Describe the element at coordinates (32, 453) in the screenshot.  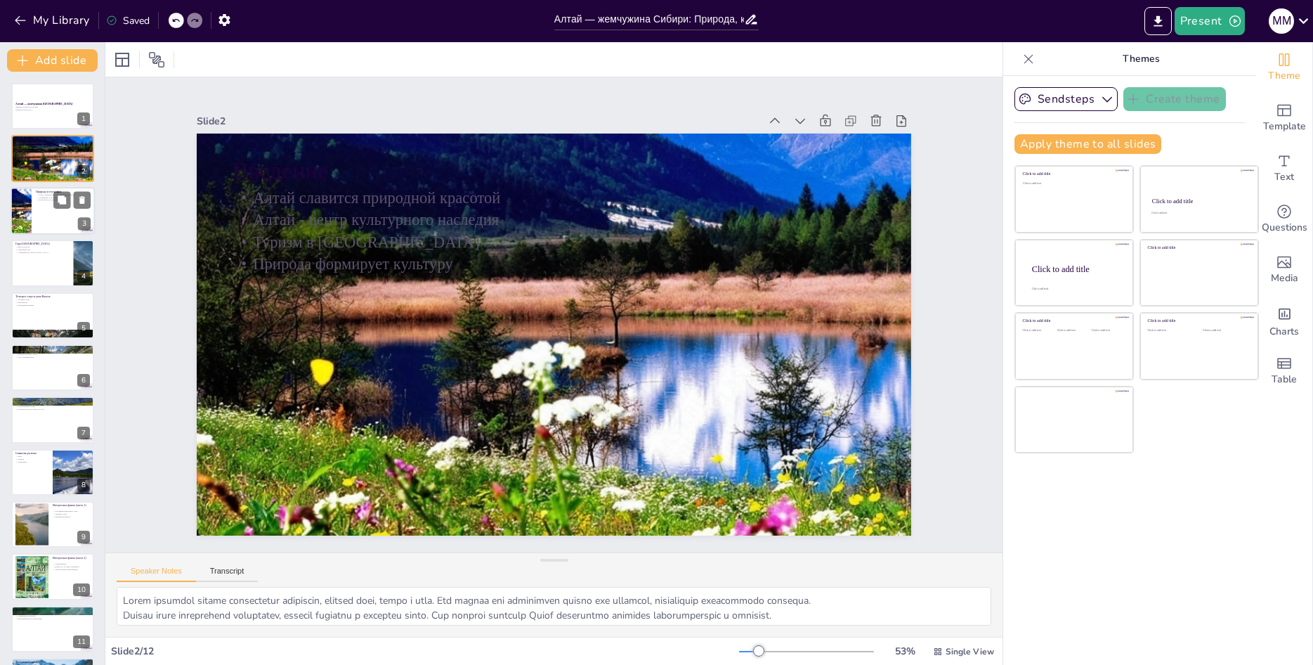
I see `p: Символы региона` at that location.